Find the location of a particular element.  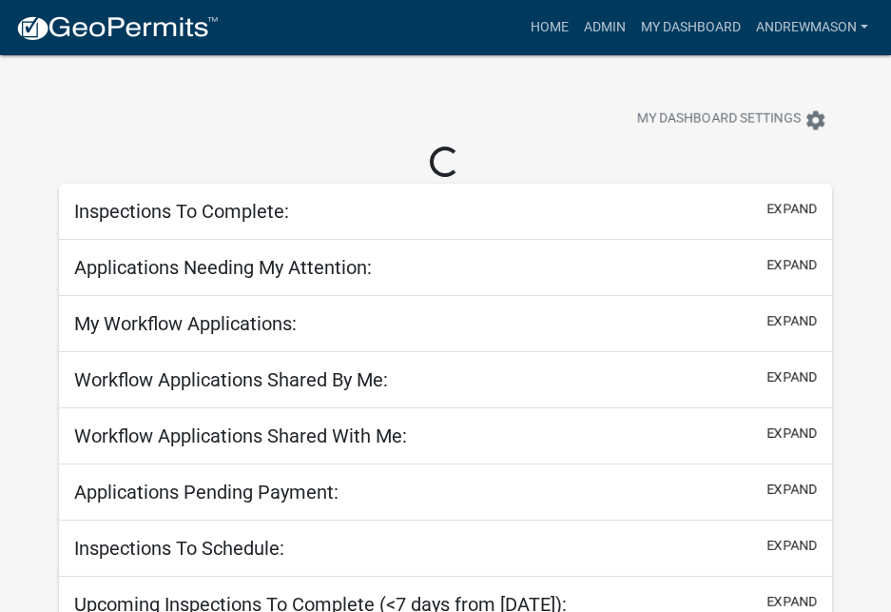

i: settings is located at coordinates (816, 120).